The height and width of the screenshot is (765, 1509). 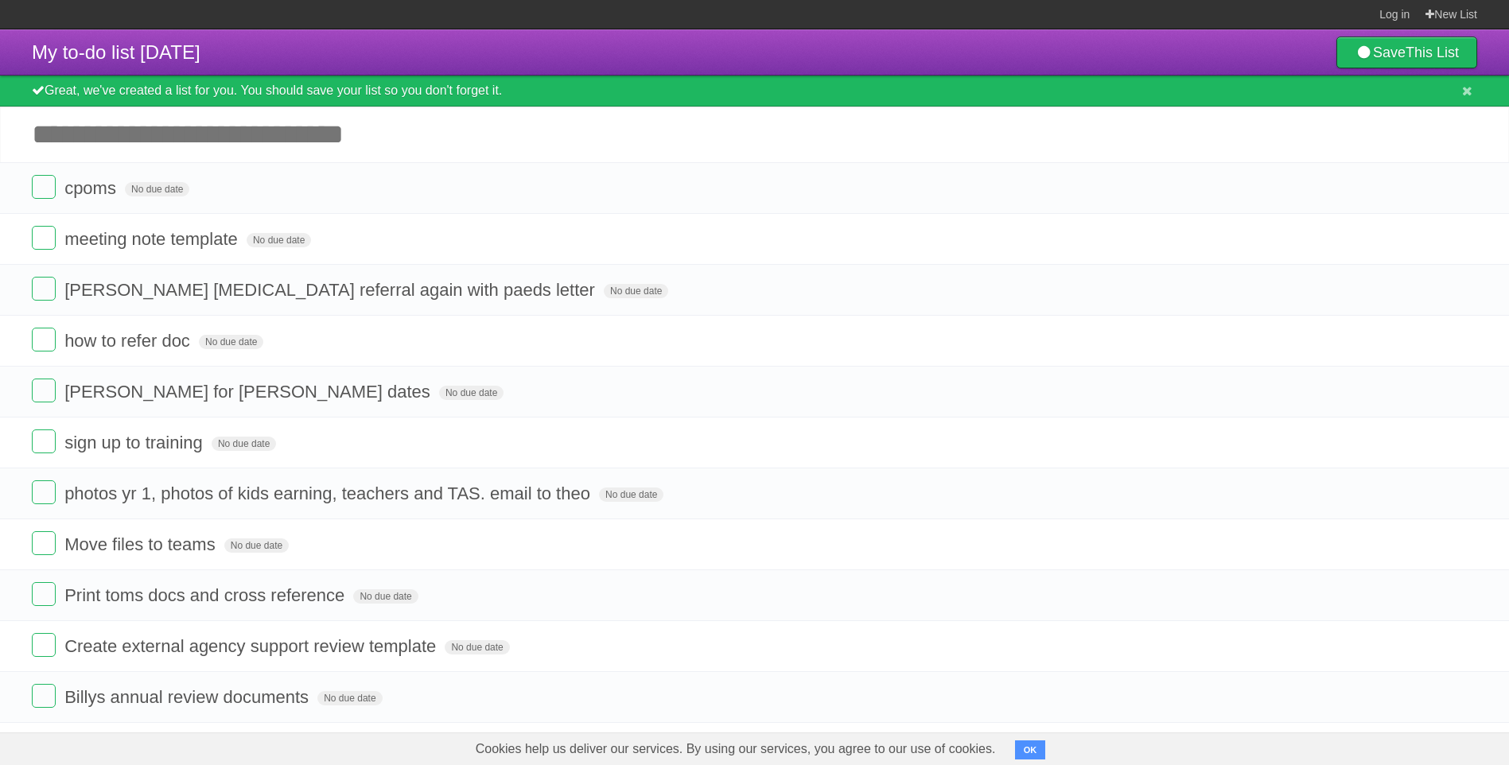 What do you see at coordinates (1432, 52) in the screenshot?
I see `b: This List` at bounding box center [1432, 52].